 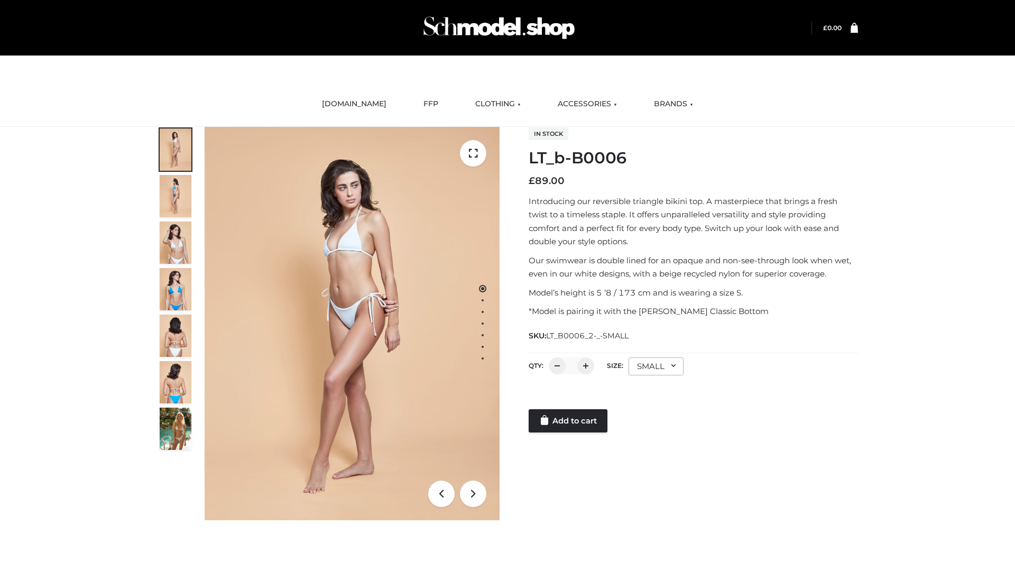 I want to click on img: ArielClassicBikiniTop_CloudNine_AzureSky_OW114ECO_2-scaled.jpg, so click(x=175, y=196).